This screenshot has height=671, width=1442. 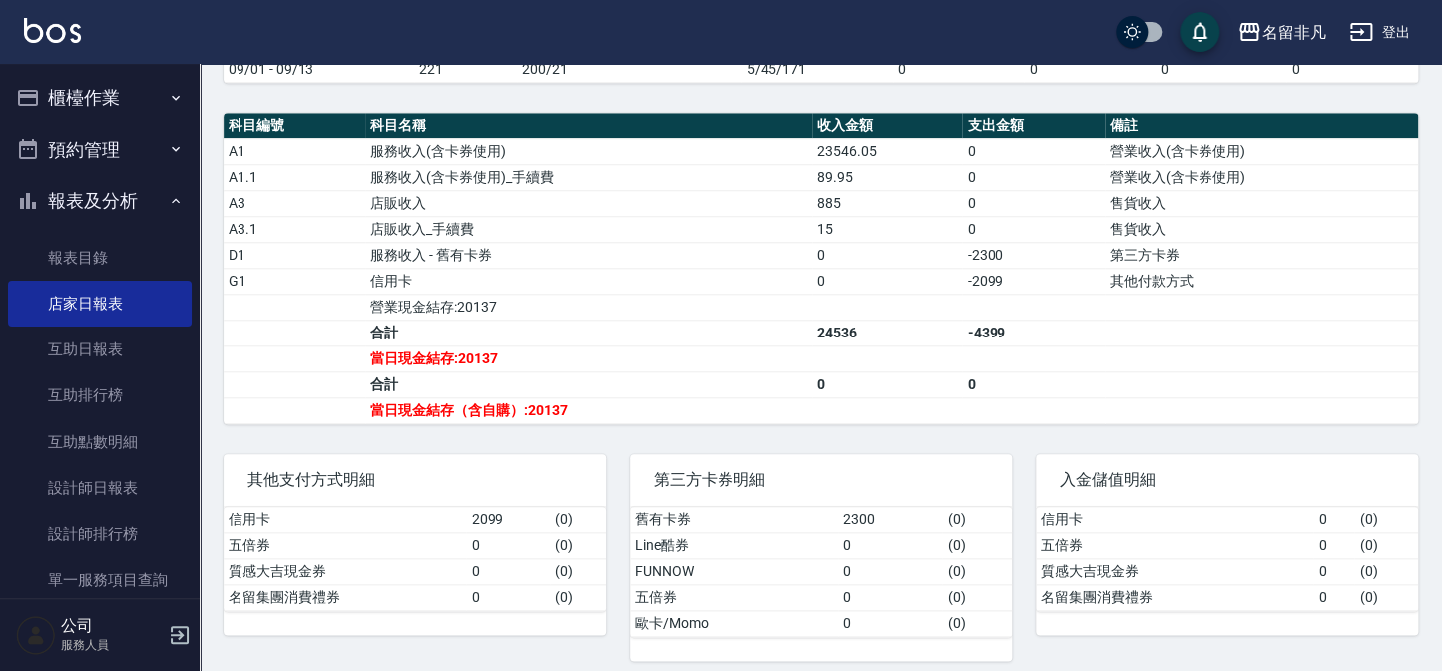 I want to click on td: -2099, so click(x=1033, y=280).